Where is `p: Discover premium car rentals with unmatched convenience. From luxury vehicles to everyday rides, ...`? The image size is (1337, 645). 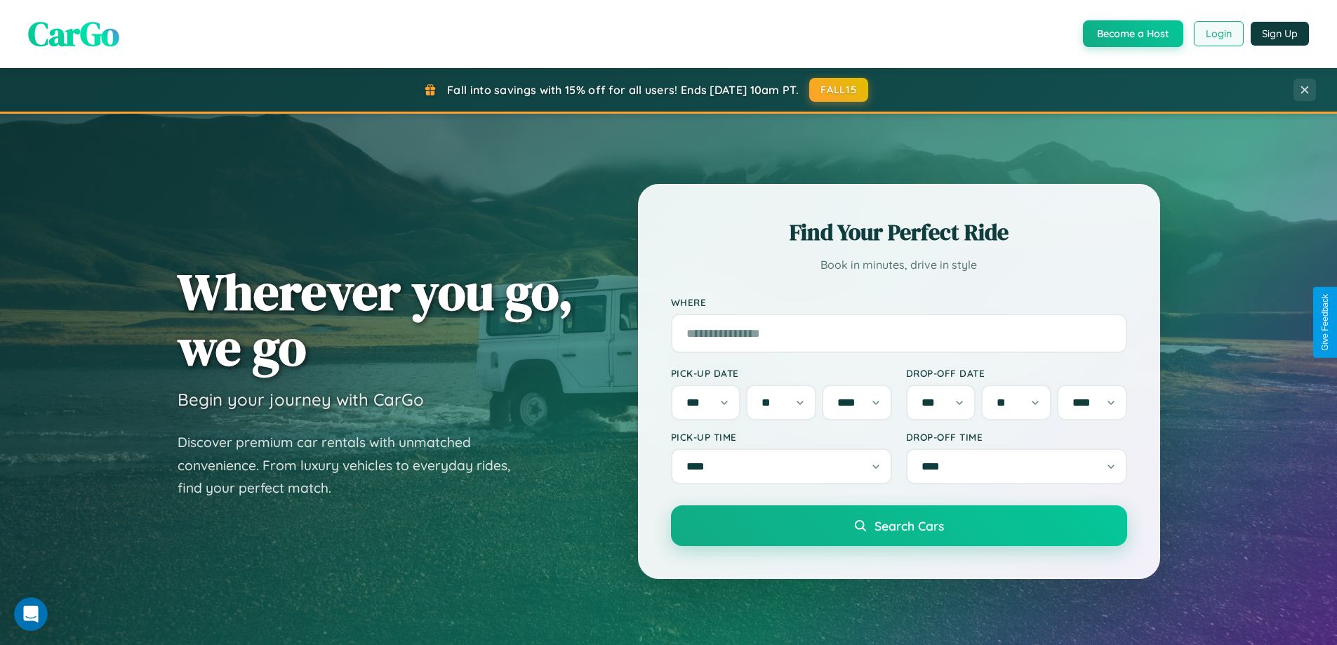
p: Discover premium car rentals with unmatched convenience. From luxury vehicles to everyday rides, ... is located at coordinates (353, 465).